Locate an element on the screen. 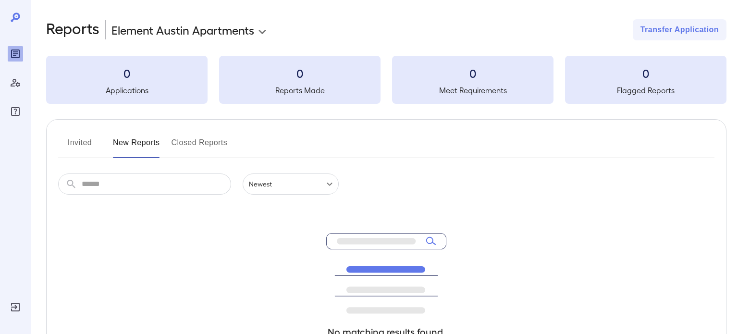  h5: Reports Made is located at coordinates (300, 90).